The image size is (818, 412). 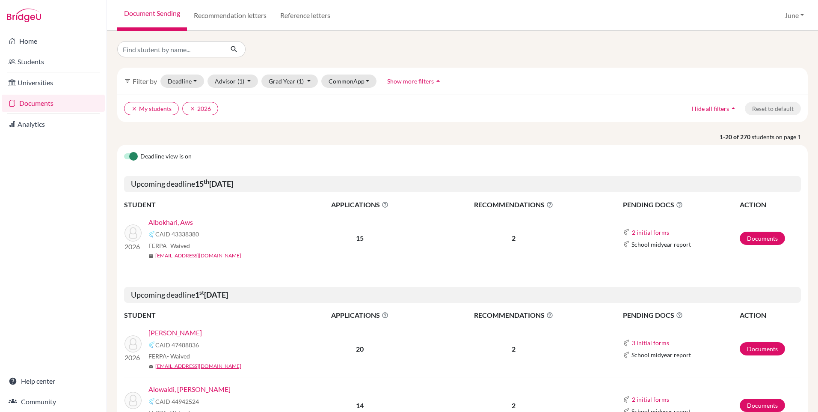 What do you see at coordinates (410, 81) in the screenshot?
I see `span: Show more filters` at bounding box center [410, 81].